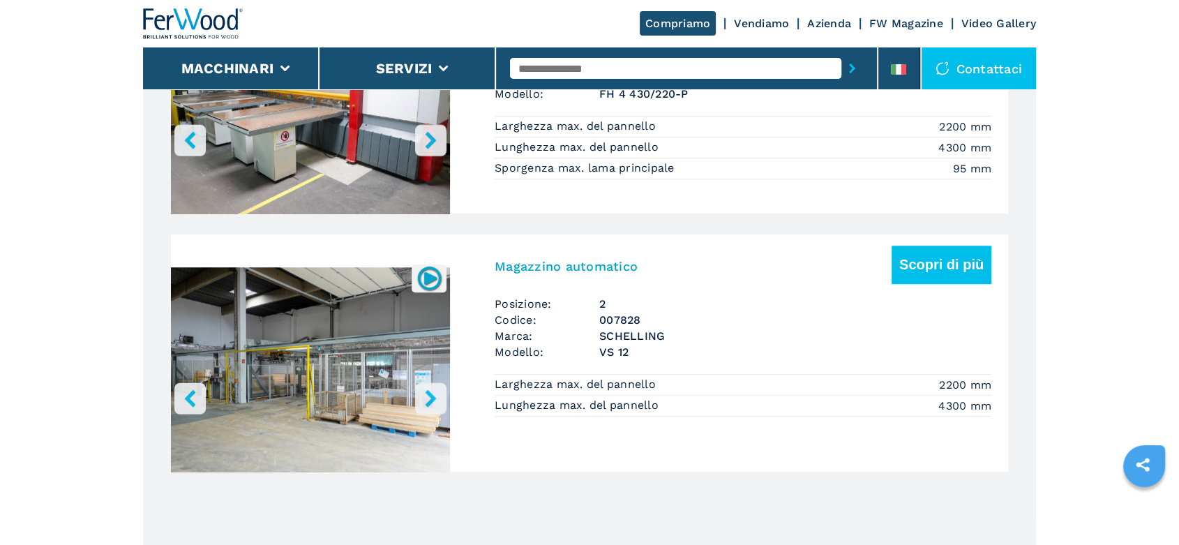  Describe the element at coordinates (1143, 465) in the screenshot. I see `a: sharethis` at that location.